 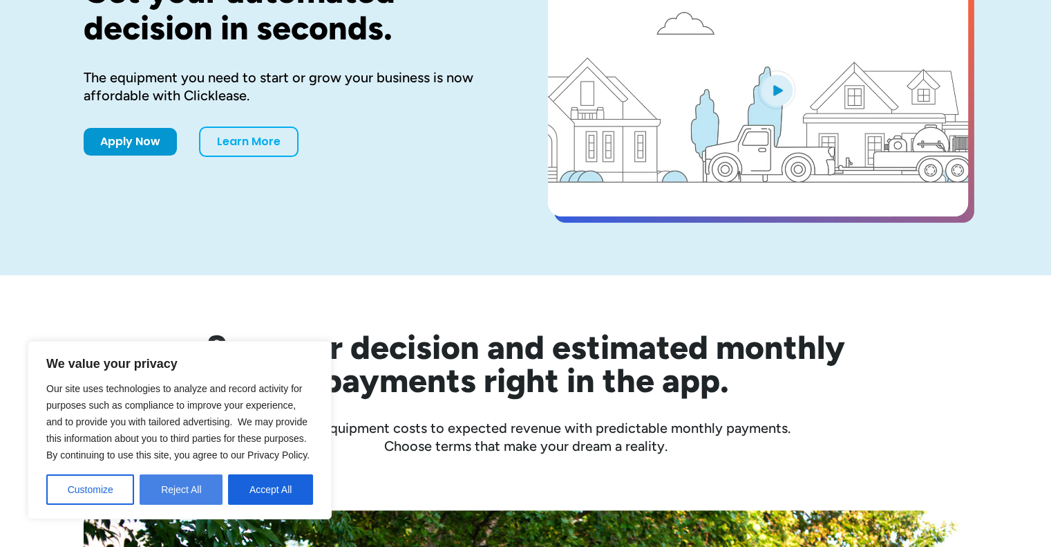 What do you see at coordinates (249, 142) in the screenshot?
I see `a: Learn More` at bounding box center [249, 142].